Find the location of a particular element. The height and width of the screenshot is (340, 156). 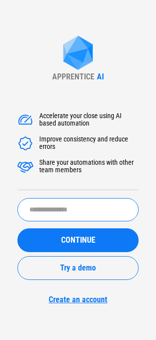

div: APPRENTICE is located at coordinates (73, 76).